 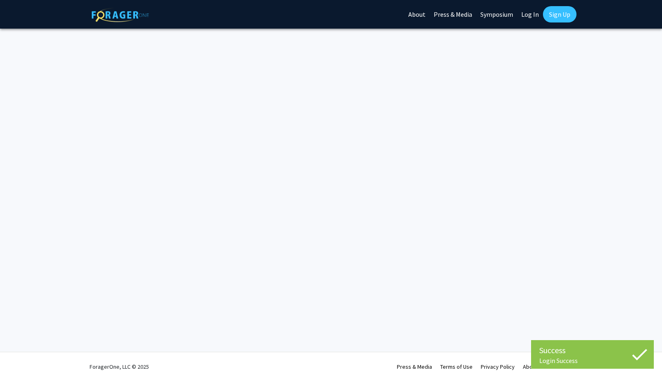 I want to click on div: Login Success, so click(x=592, y=361).